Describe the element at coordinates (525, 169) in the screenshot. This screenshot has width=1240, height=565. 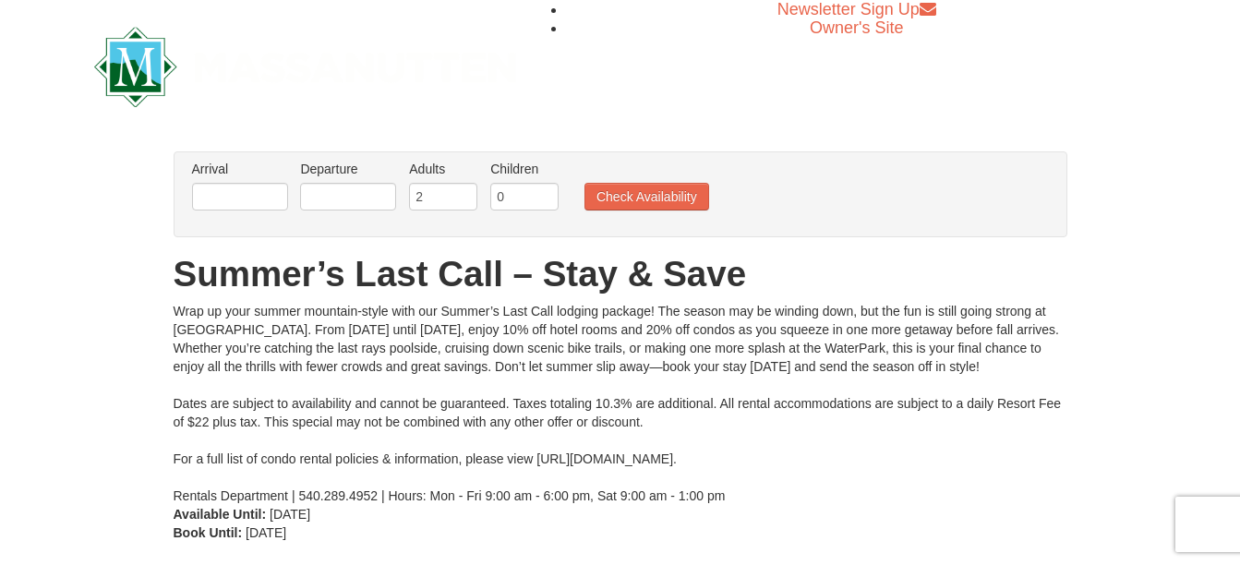
I see `label: Children` at that location.